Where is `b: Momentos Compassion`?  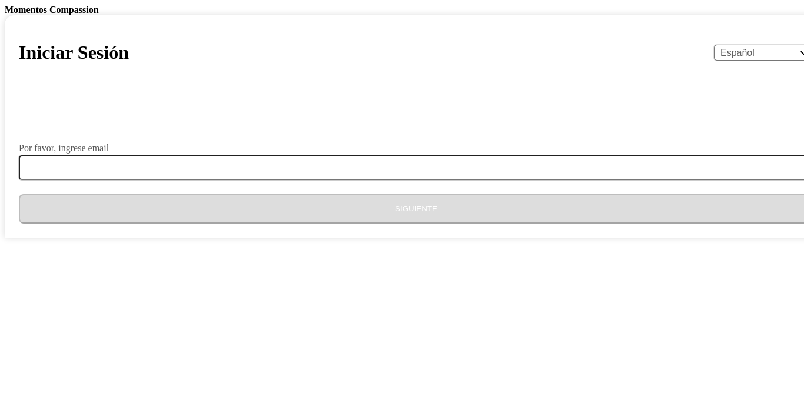
b: Momentos Compassion is located at coordinates (52, 9).